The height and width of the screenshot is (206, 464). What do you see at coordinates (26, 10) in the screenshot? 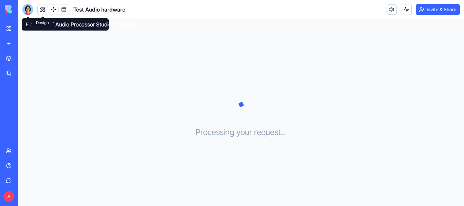
I see `img: logo` at bounding box center [26, 10].